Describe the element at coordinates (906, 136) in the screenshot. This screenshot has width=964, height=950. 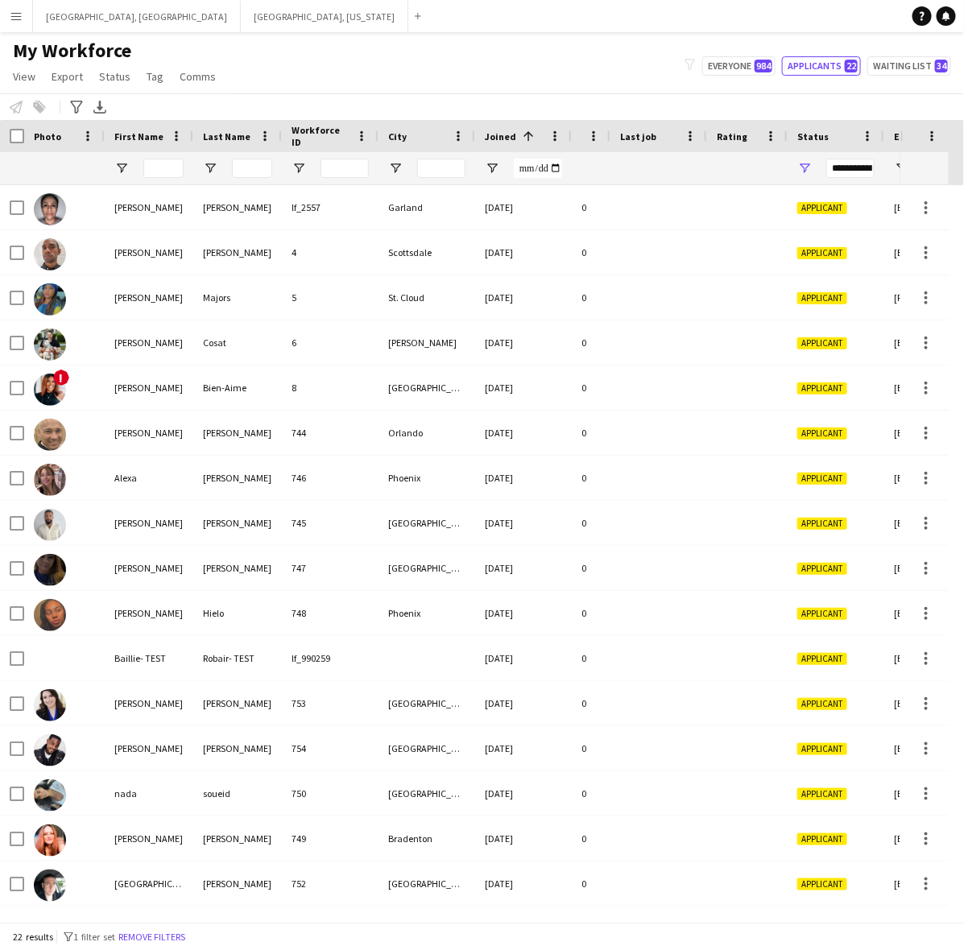
I see `span: Email` at that location.